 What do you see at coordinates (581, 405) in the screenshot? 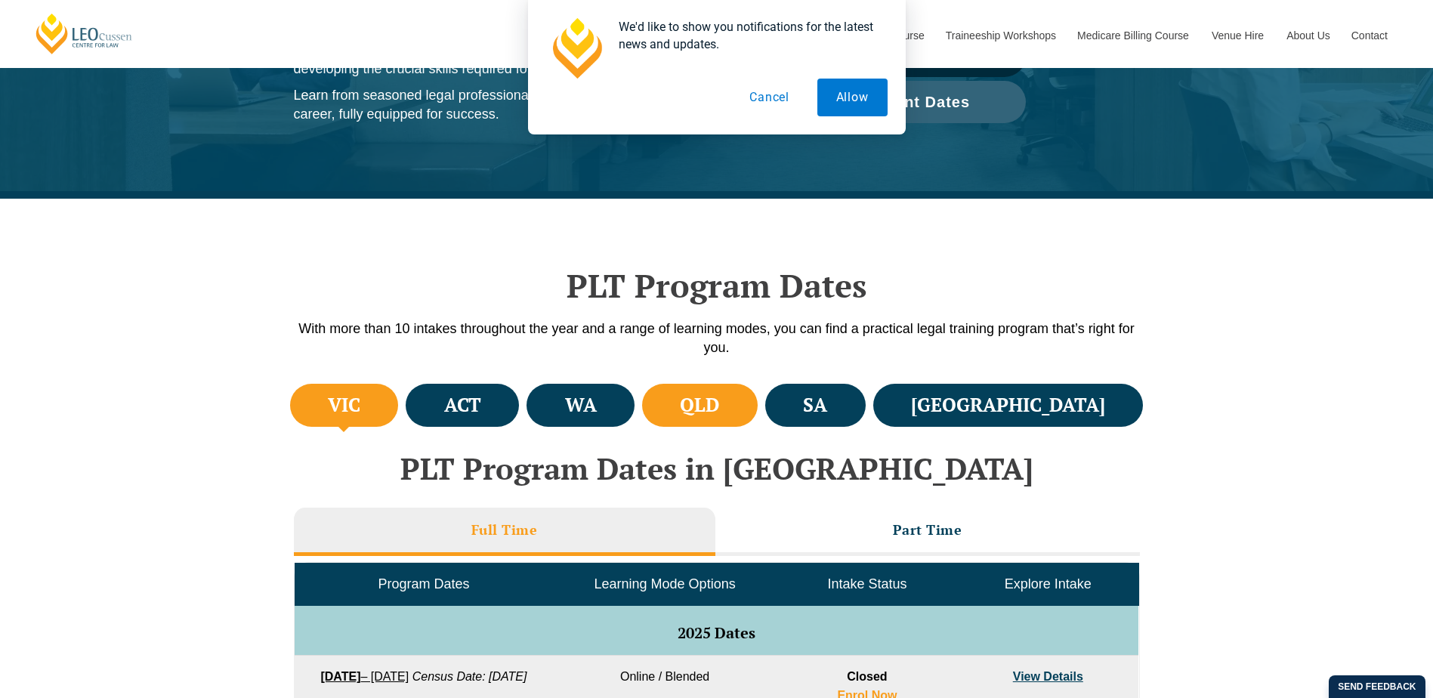
I see `h4: WA` at bounding box center [581, 405].